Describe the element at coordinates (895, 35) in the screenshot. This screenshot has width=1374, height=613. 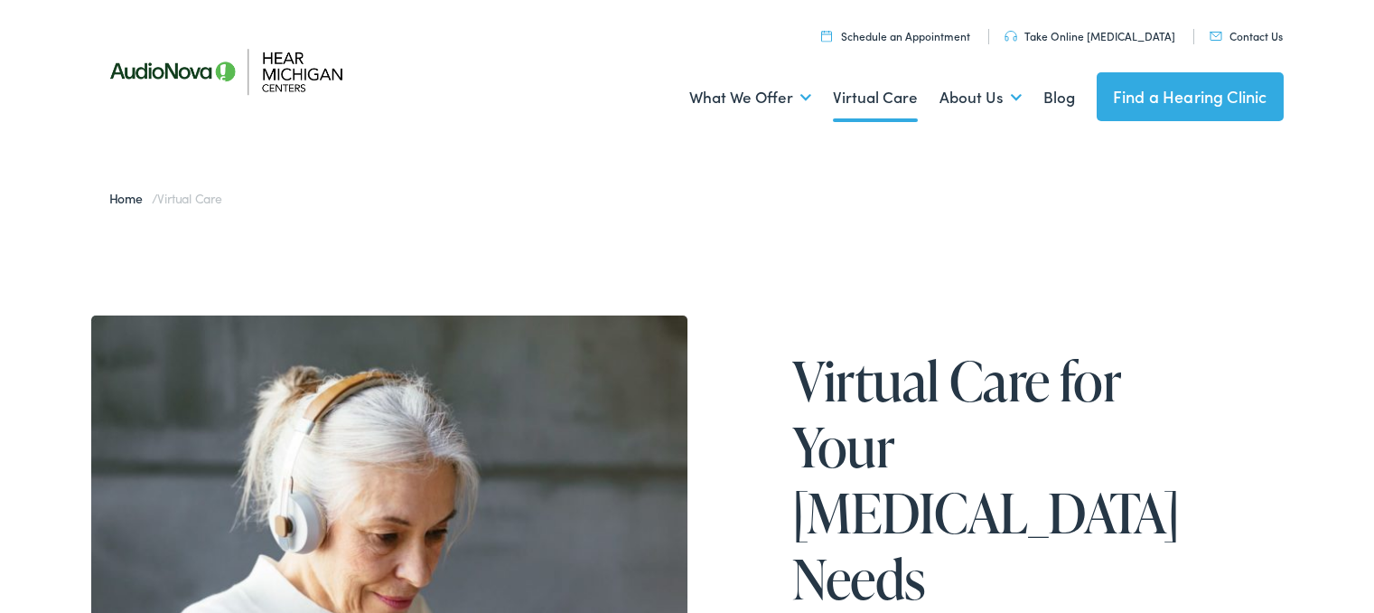
I see `a: Schedule an Appointment` at that location.